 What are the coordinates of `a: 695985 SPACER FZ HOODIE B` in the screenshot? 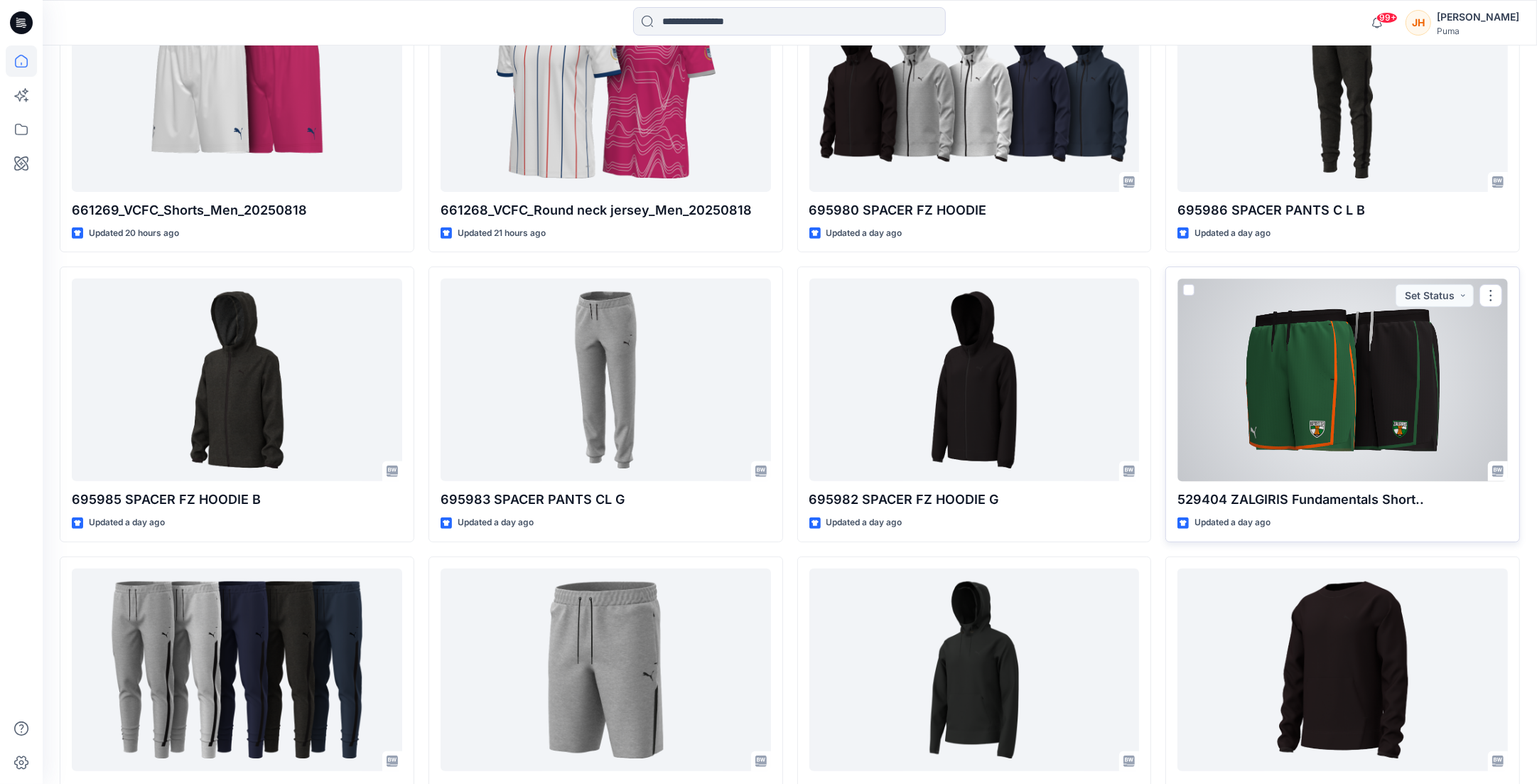 It's located at (237, 379).